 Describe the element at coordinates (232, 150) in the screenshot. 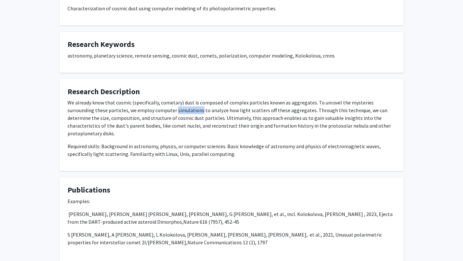

I see `p: Required skills: Background in astronomy, physics, or computer sciences. Basic knowledge of astro...` at that location.